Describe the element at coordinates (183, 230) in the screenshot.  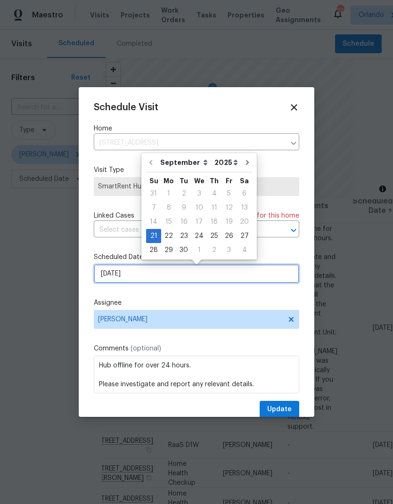
I see `input: Select cases` at that location.